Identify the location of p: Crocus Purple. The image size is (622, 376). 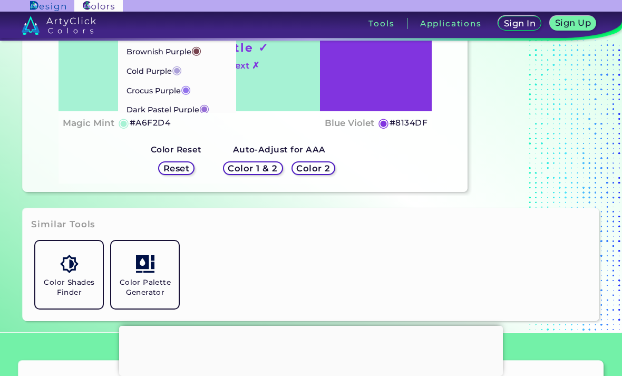
(159, 89).